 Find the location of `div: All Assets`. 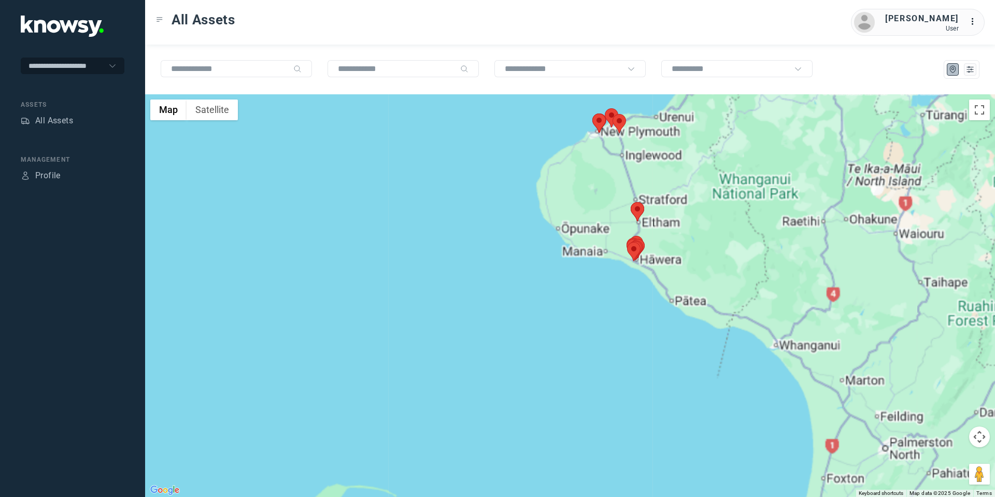

div: All Assets is located at coordinates (54, 121).